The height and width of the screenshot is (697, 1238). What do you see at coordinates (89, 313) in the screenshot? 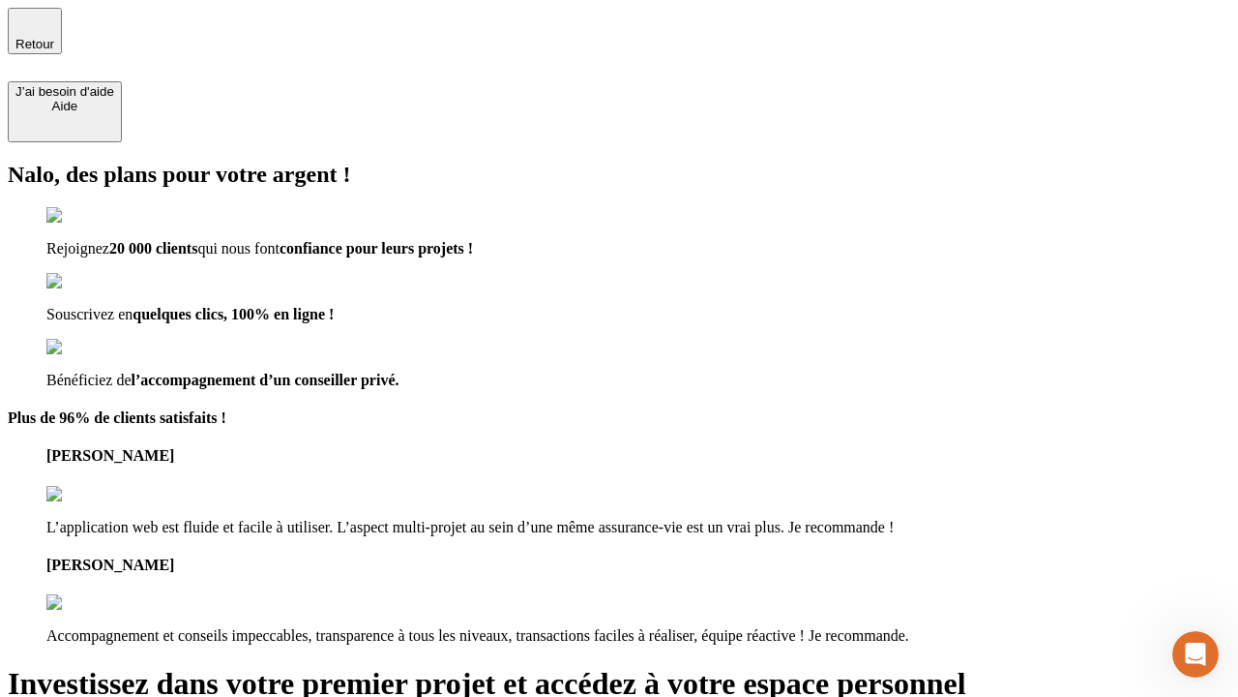
I see `span: Souscrivez en` at bounding box center [89, 313].